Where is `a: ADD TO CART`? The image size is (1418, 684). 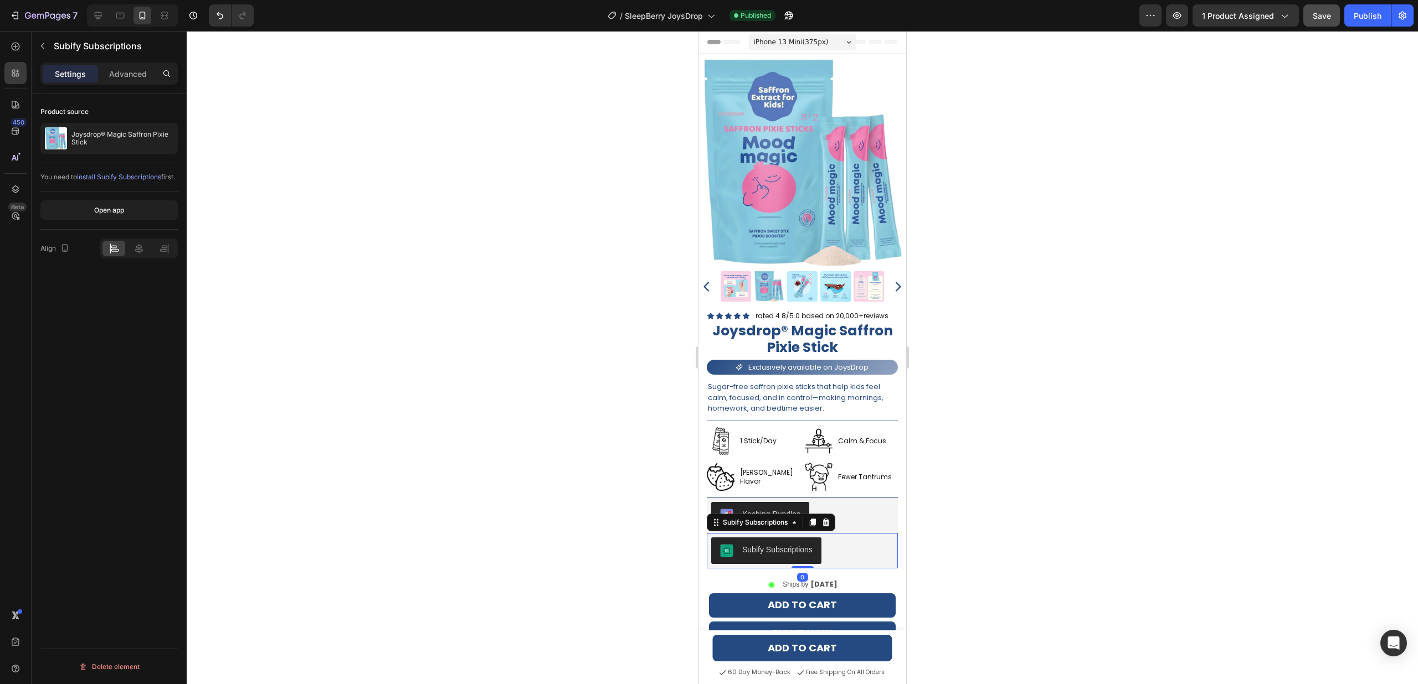 a: ADD TO CART is located at coordinates (104, 617).